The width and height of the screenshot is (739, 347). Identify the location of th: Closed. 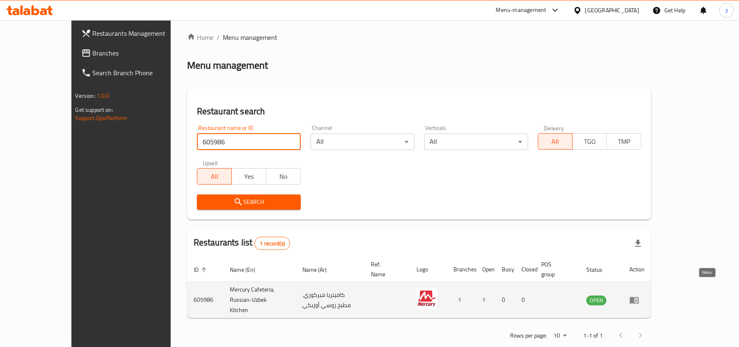
(525, 269).